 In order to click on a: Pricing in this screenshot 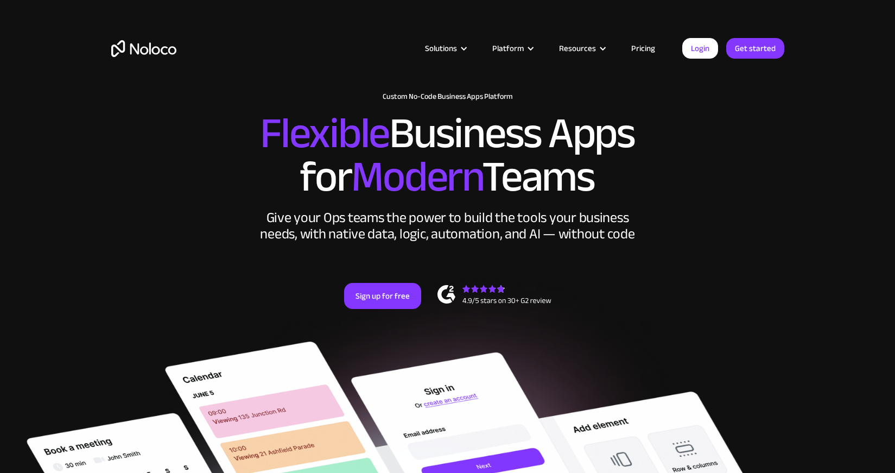, I will do `click(643, 48)`.